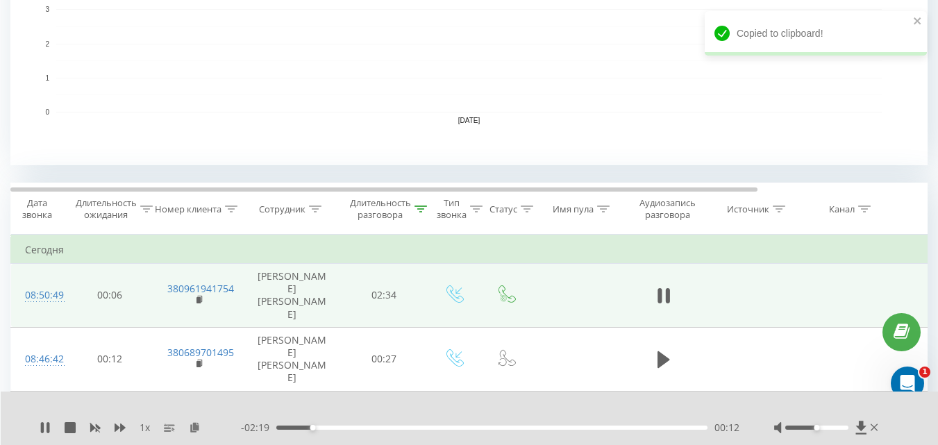 This screenshot has width=938, height=445. What do you see at coordinates (201, 352) in the screenshot?
I see `a: 380689701495` at bounding box center [201, 352].